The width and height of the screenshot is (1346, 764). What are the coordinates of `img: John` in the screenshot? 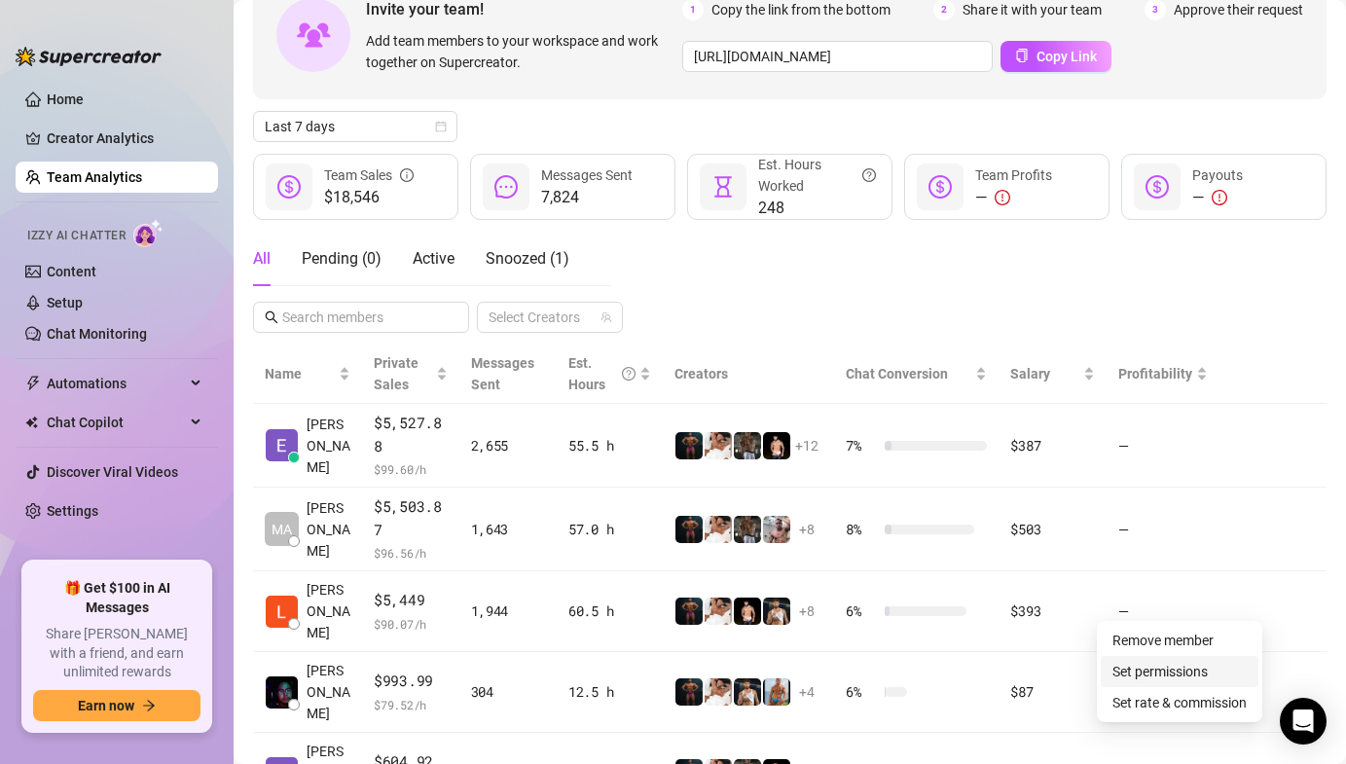 It's located at (776, 692).